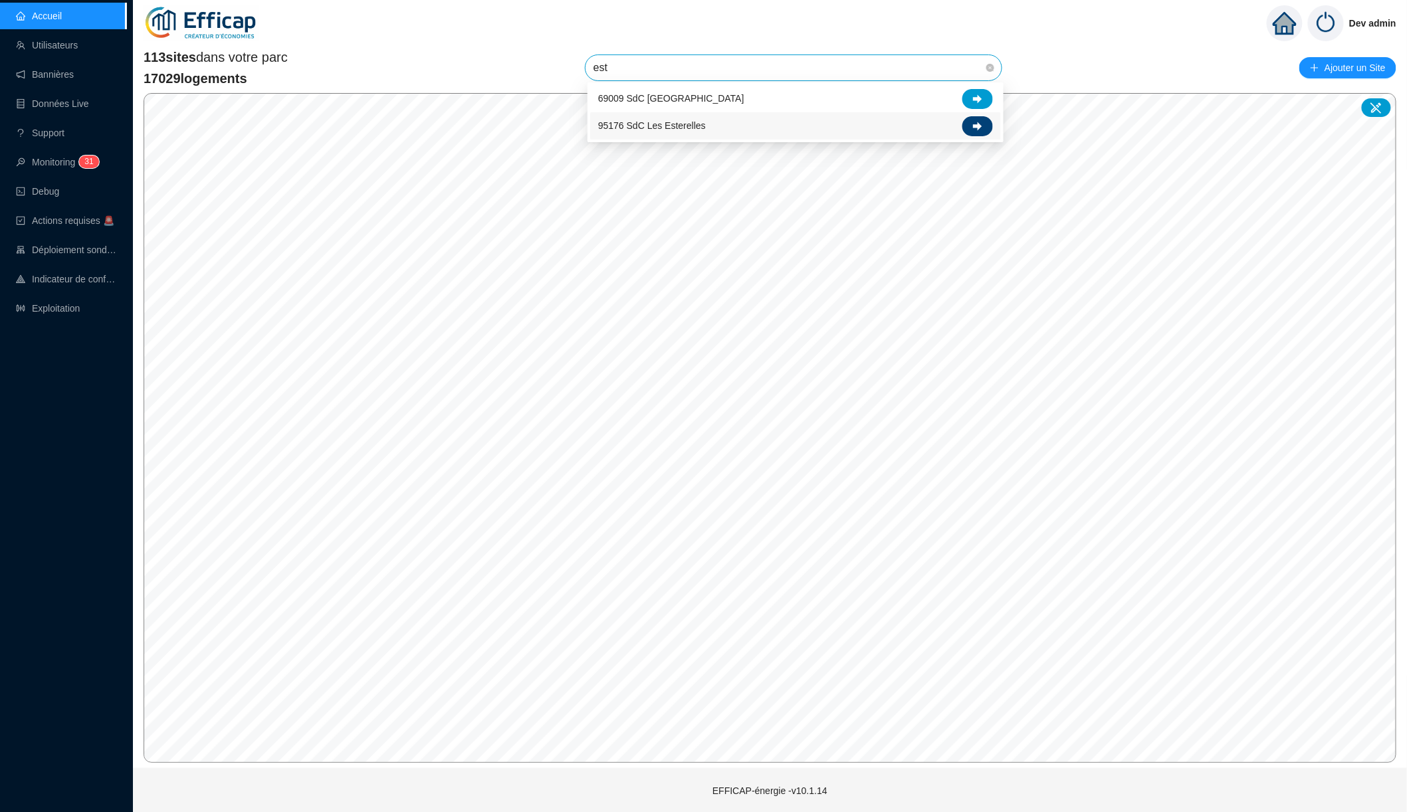 This screenshot has height=812, width=1407. I want to click on span: Ajouter un Site, so click(1355, 68).